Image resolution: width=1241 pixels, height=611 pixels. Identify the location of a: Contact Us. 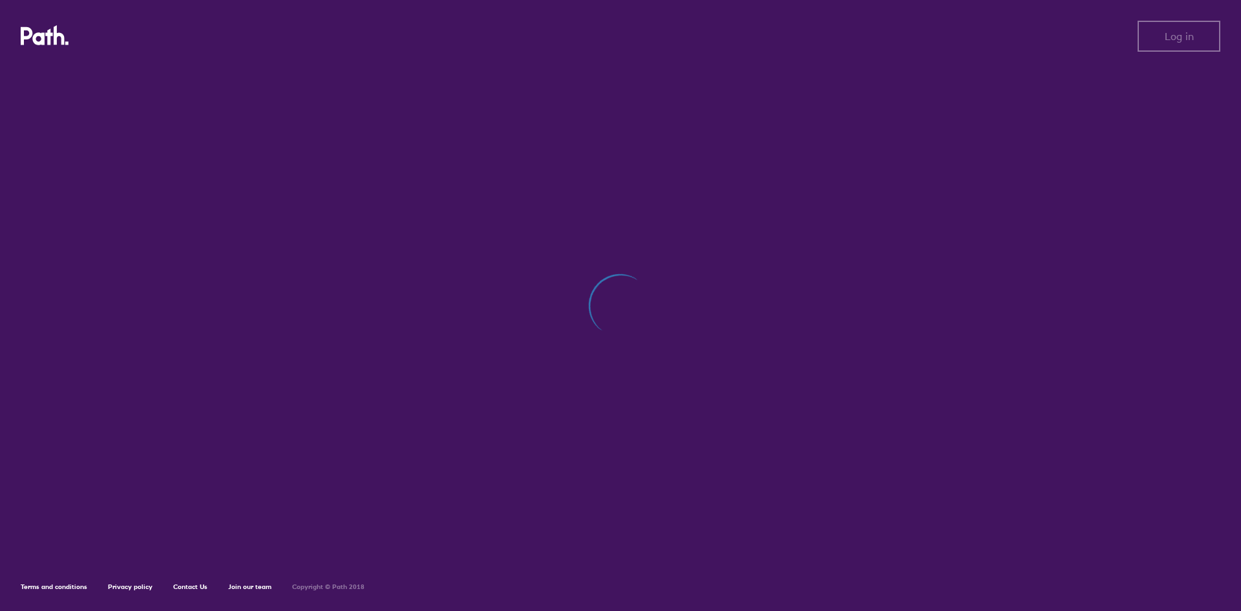
(190, 586).